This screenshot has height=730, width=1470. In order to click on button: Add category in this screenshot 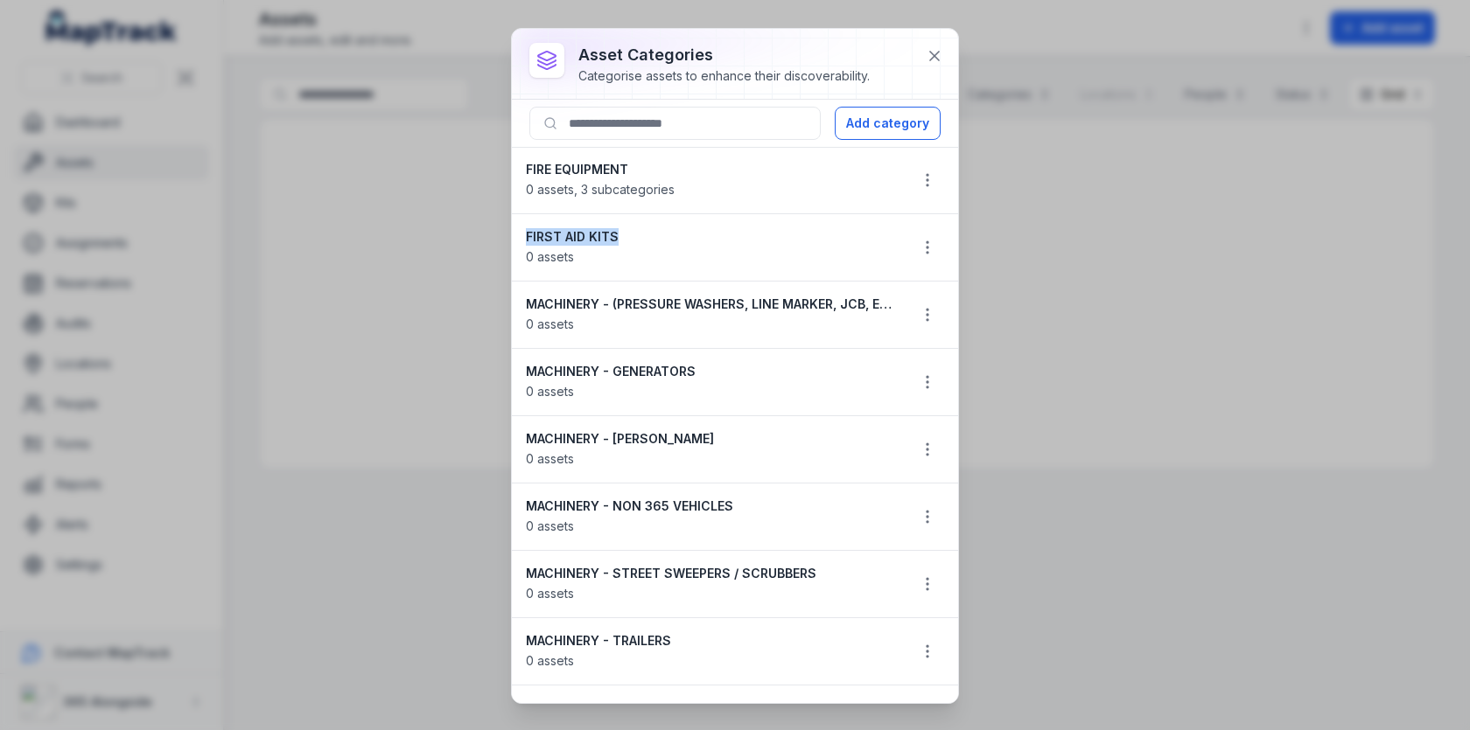, I will do `click(887, 123)`.